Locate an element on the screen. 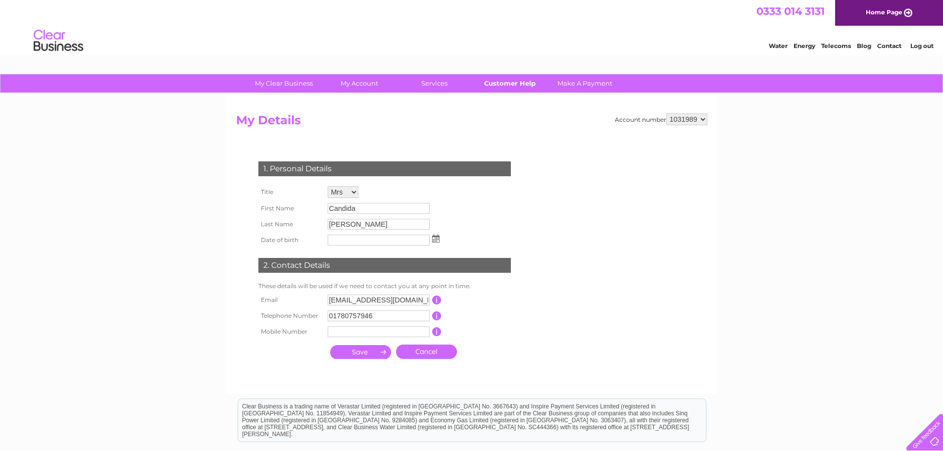 This screenshot has width=943, height=451. th: First Name is located at coordinates (291, 208).